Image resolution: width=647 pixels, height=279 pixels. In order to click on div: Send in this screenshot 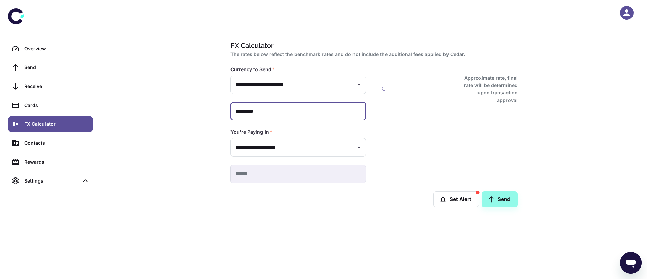, I will do `click(57, 67)`.